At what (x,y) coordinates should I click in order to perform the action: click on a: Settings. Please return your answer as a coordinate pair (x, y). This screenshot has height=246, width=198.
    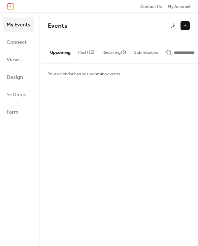
    Looking at the image, I should click on (18, 94).